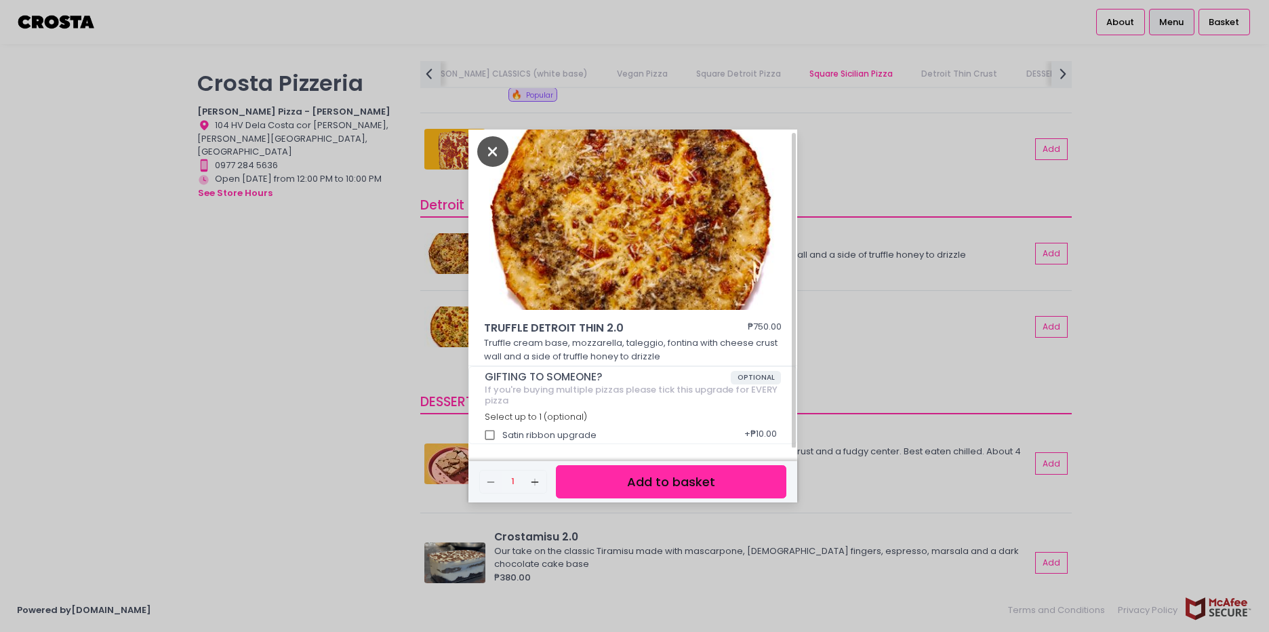 This screenshot has width=1269, height=632. Describe the element at coordinates (671, 481) in the screenshot. I see `button: Add to basket` at that location.